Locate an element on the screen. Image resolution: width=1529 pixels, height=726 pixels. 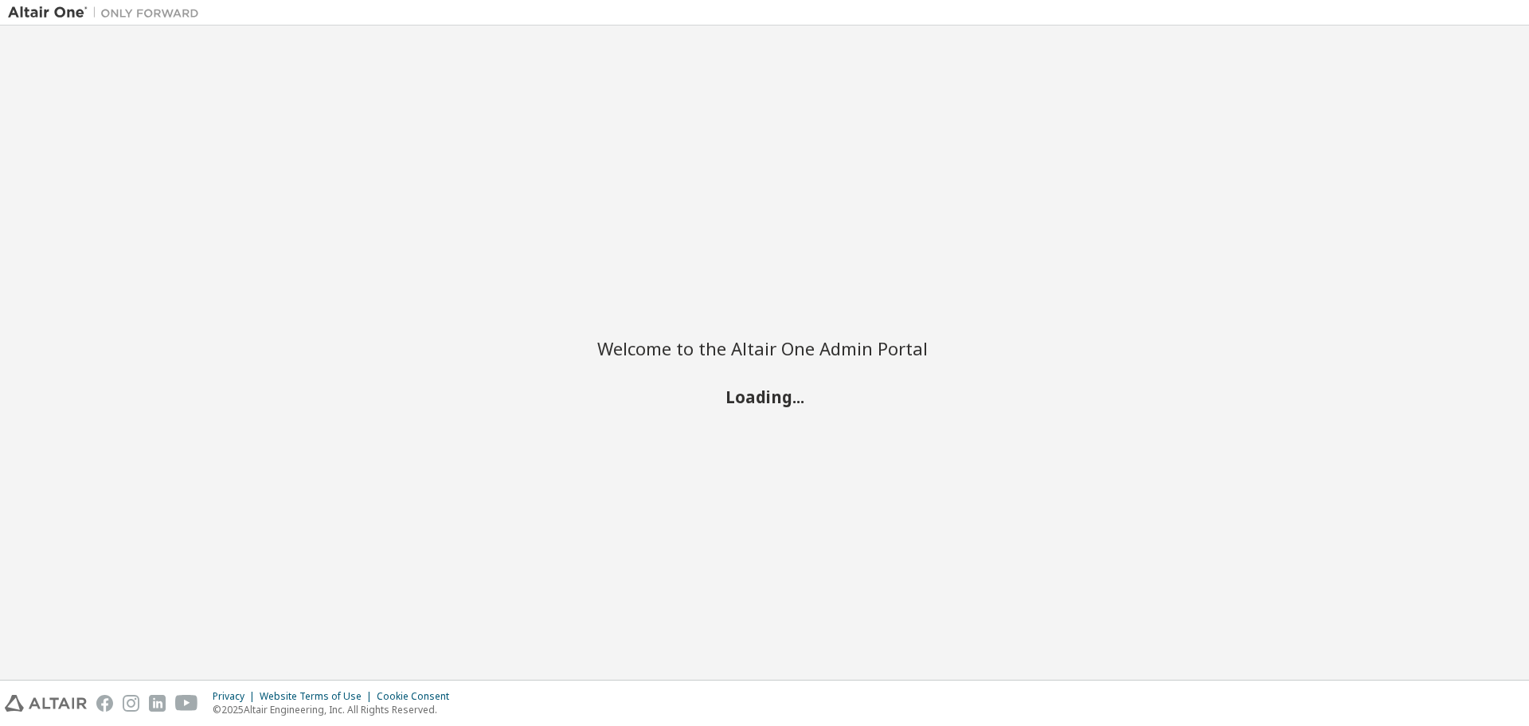
img: Altair One is located at coordinates (108, 13).